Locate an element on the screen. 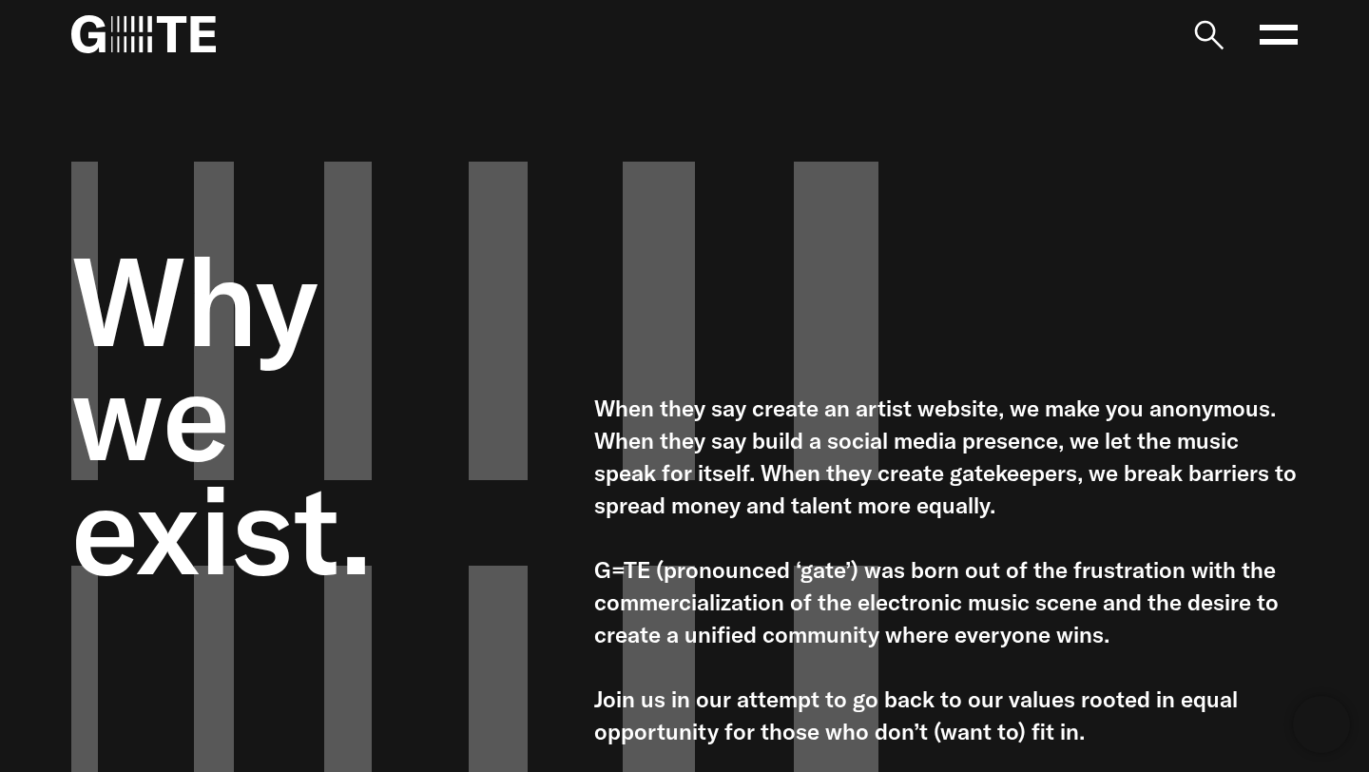 The width and height of the screenshot is (1369, 772). div: When they say create an artist website, we make you anonymous. When they say build a social media... is located at coordinates (946, 569).